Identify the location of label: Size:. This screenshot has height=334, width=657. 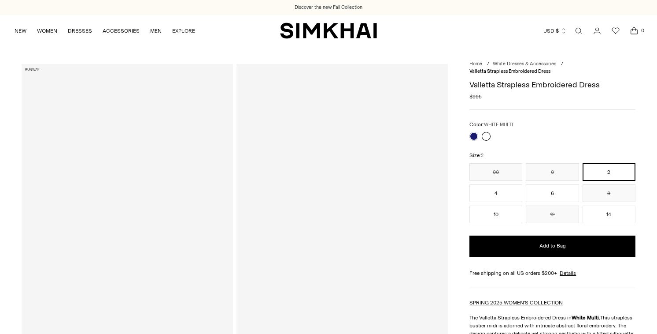
(477, 155).